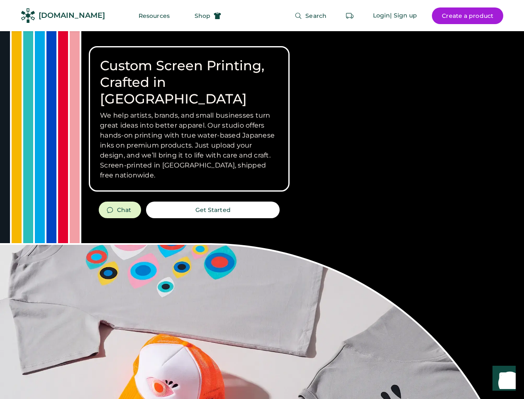 The height and width of the screenshot is (399, 524). Describe the element at coordinates (154, 16) in the screenshot. I see `button: Resources` at that location.